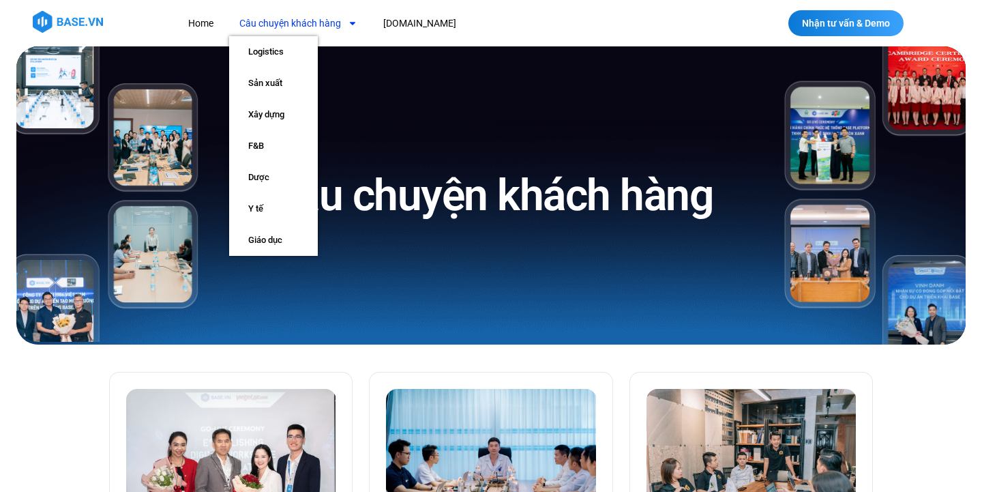 The width and height of the screenshot is (982, 492). What do you see at coordinates (274, 83) in the screenshot?
I see `a: Sản xuất` at bounding box center [274, 83].